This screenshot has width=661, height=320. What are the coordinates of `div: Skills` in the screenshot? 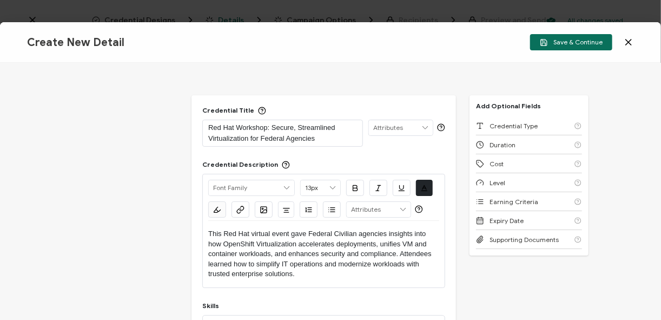 It's located at (210, 305).